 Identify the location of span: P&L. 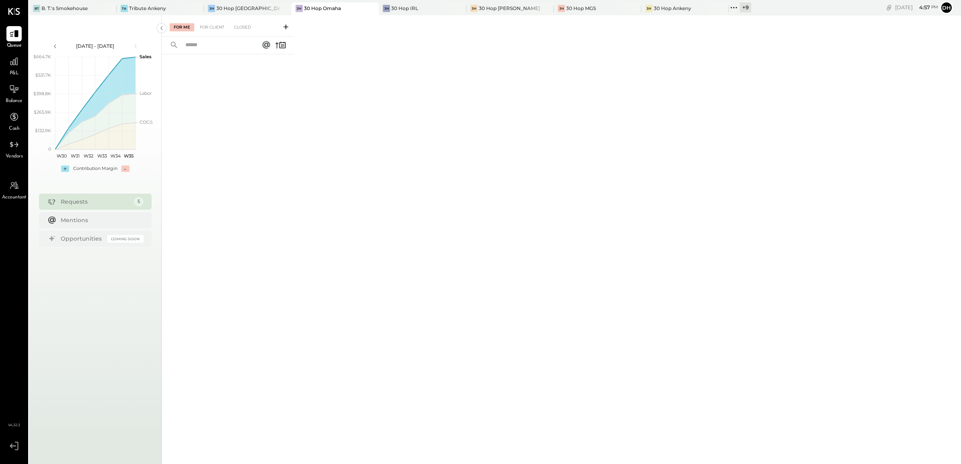
(14, 74).